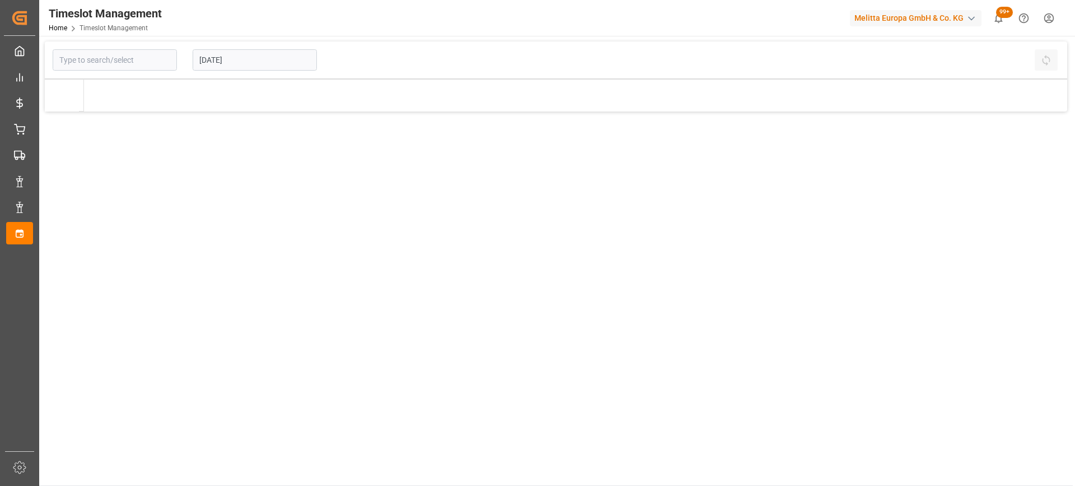 This screenshot has height=486, width=1075. I want to click on input: Type to search/select, so click(115, 60).